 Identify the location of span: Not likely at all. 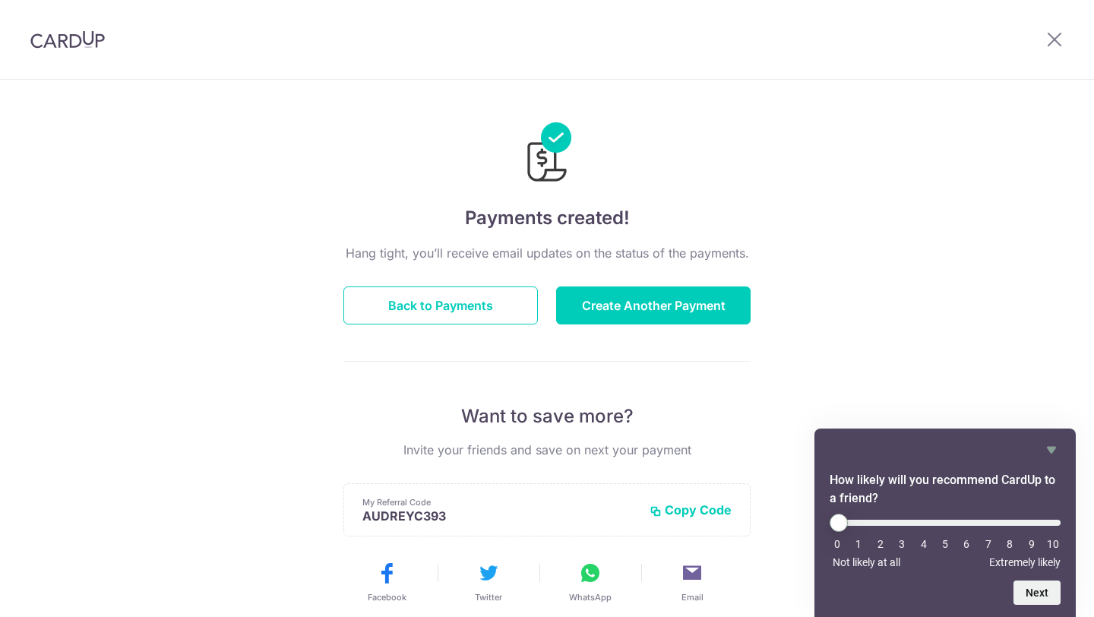
(866, 562).